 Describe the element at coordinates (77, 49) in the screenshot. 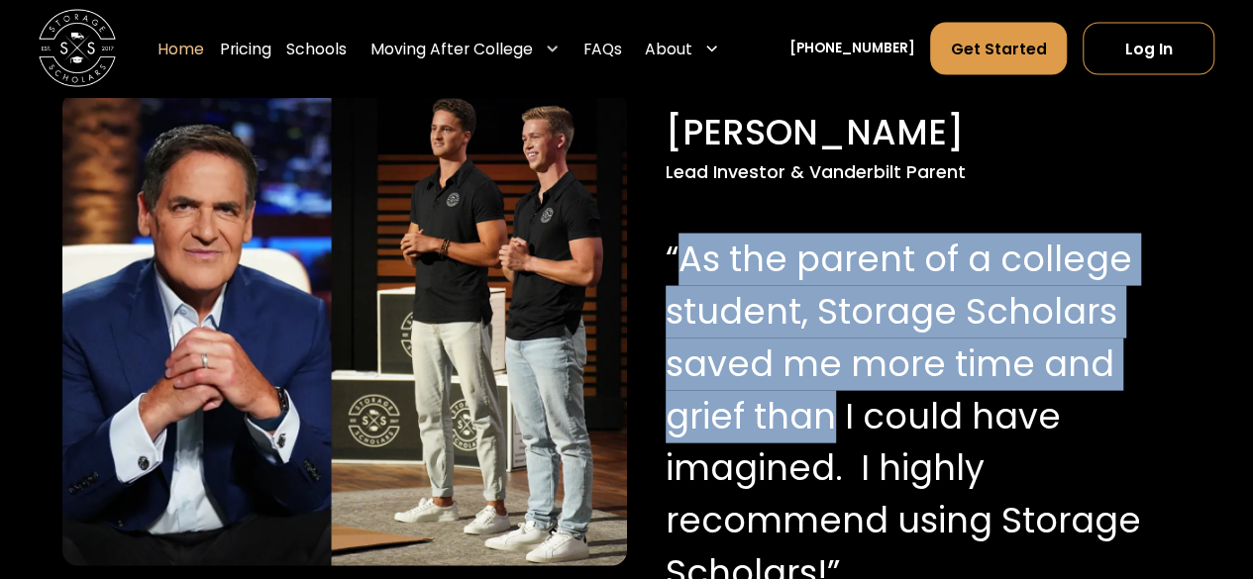

I see `img: Storage Scholars main logo` at that location.